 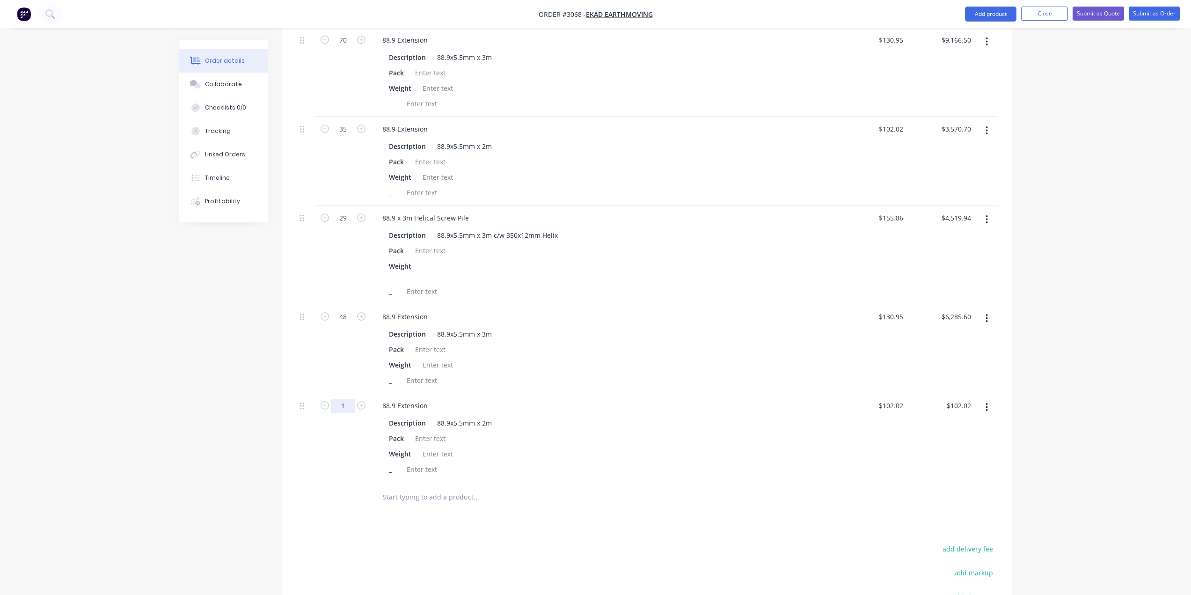 I want to click on div: Timeline, so click(x=217, y=178).